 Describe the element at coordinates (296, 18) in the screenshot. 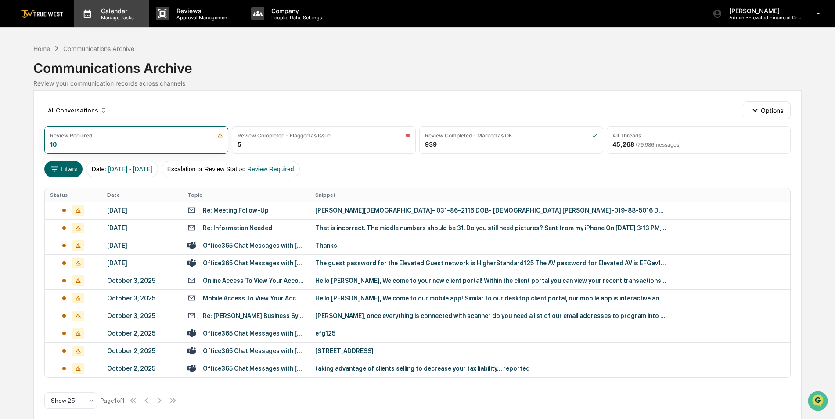

I see `p: People, Data, Settings` at that location.